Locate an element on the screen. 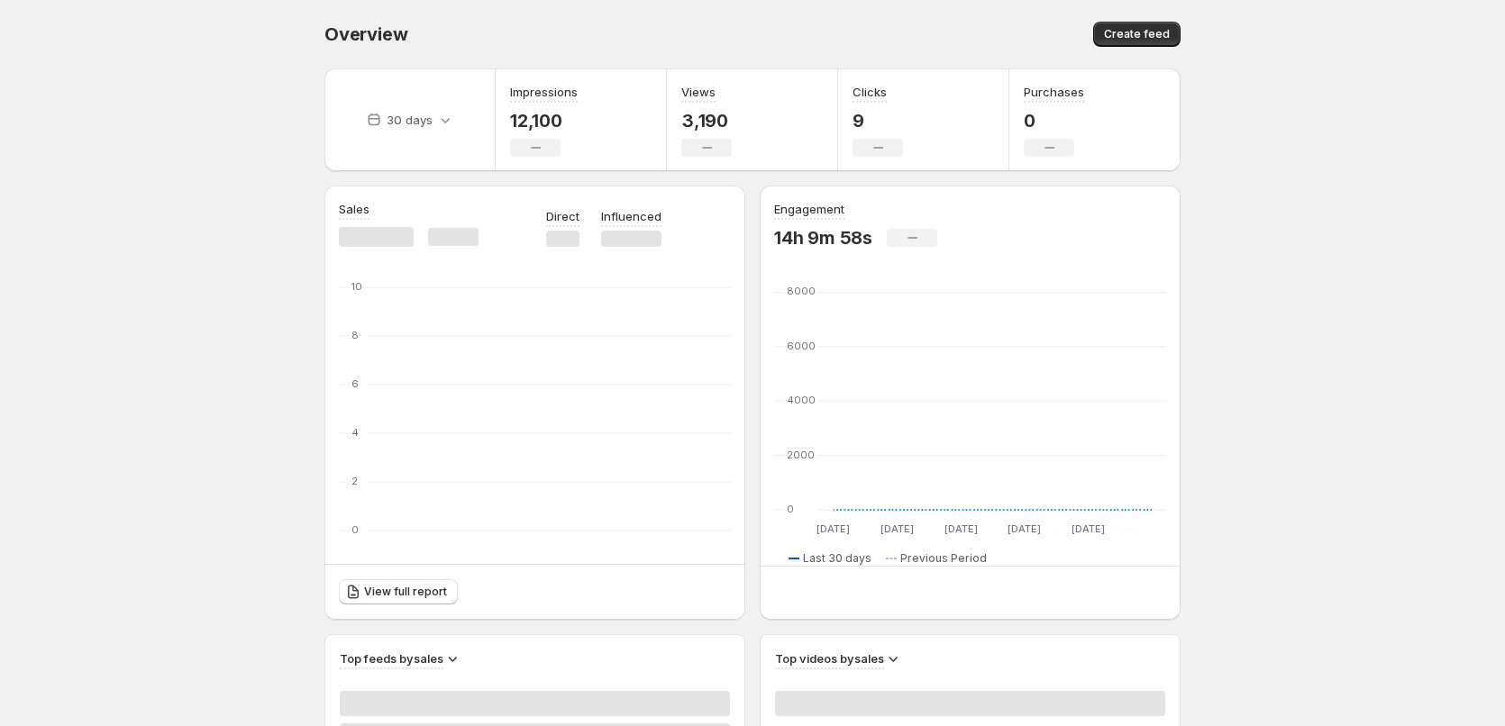  text: 8 is located at coordinates (355, 335).